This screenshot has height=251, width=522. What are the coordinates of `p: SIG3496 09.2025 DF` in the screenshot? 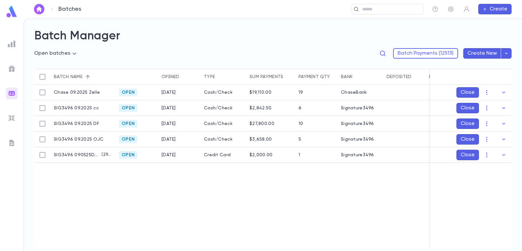 It's located at (76, 124).